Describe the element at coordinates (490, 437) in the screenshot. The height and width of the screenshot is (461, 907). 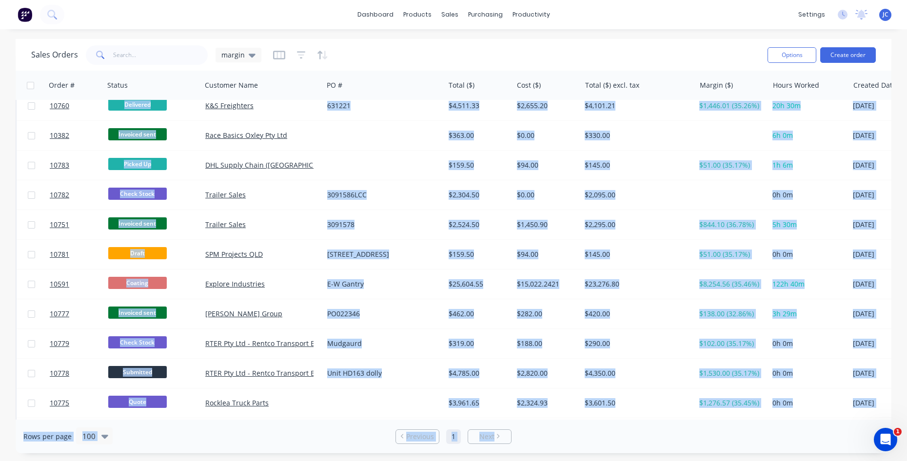
I see `a: Next page` at that location.